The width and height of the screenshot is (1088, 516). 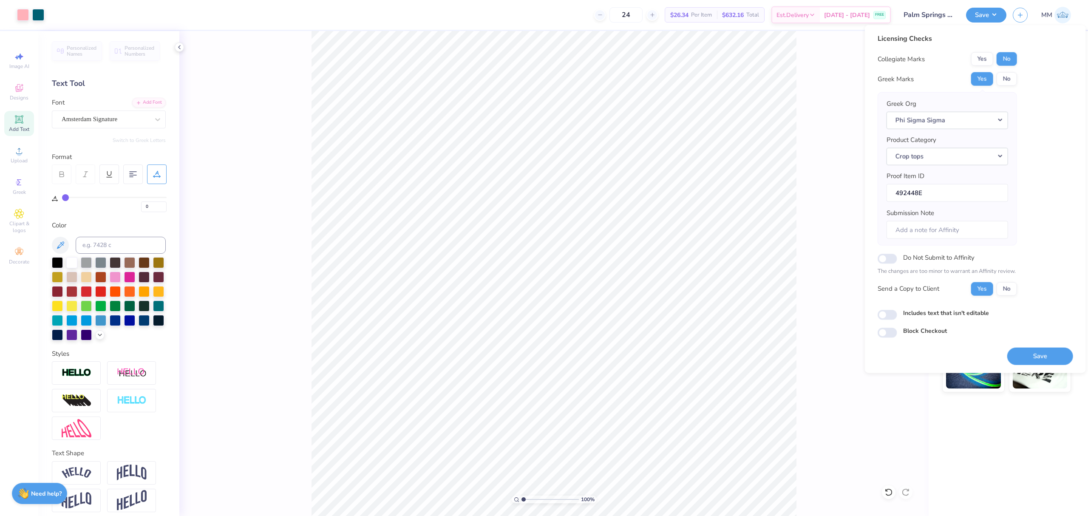 What do you see at coordinates (46, 494) in the screenshot?
I see `strong: Need help?` at bounding box center [46, 494].